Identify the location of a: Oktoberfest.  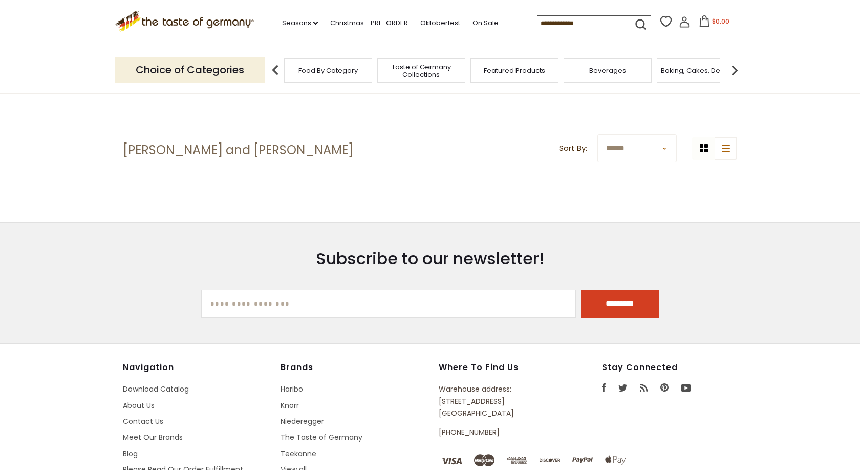
(440, 23).